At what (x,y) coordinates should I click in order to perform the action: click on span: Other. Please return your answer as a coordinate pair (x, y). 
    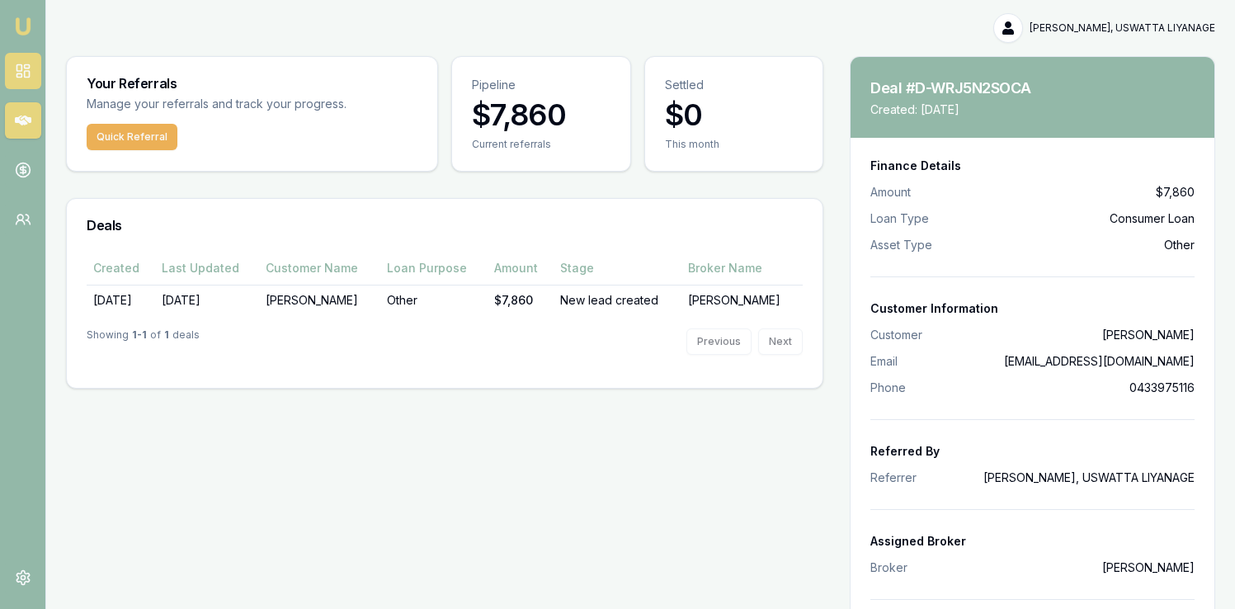
    Looking at the image, I should click on (1179, 245).